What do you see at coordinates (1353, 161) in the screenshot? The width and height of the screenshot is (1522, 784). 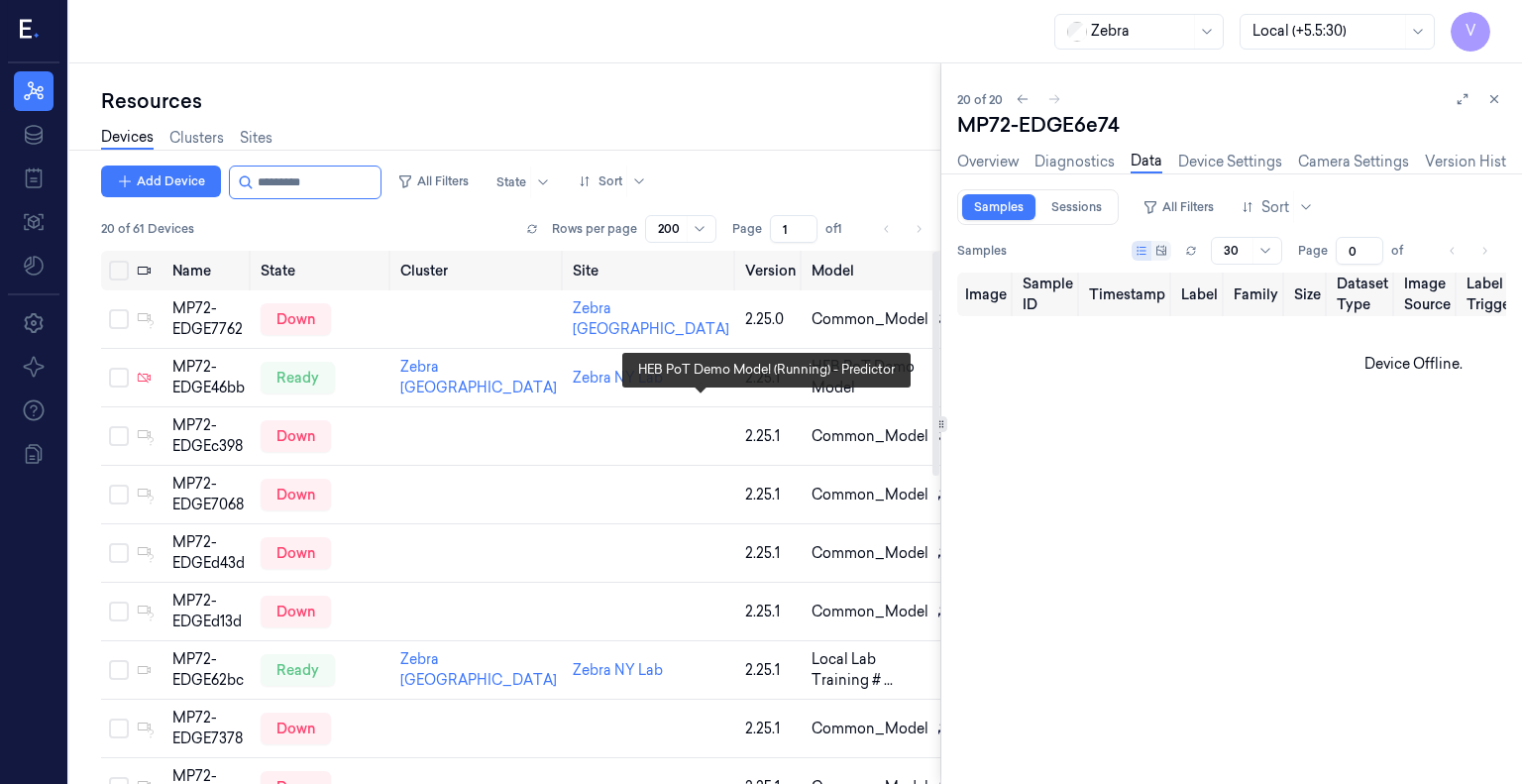 I see `a: Camera Settings` at bounding box center [1353, 161].